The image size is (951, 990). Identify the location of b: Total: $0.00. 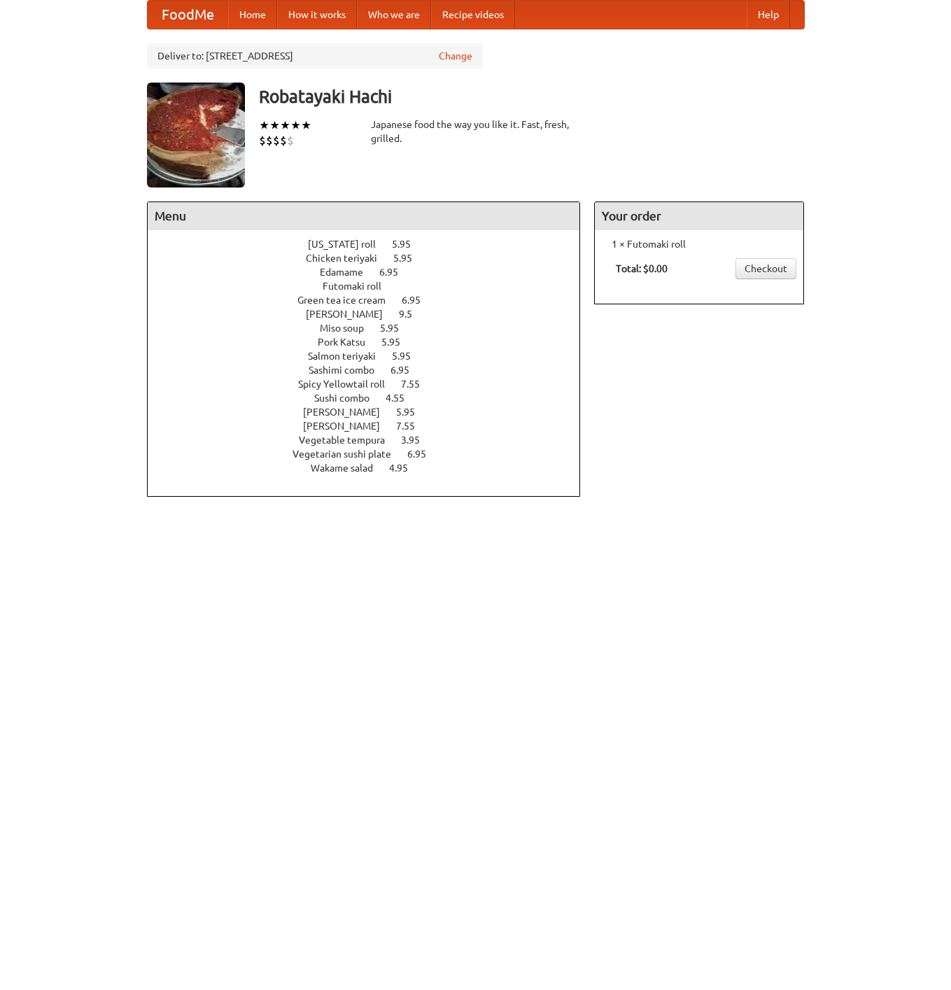
(641, 269).